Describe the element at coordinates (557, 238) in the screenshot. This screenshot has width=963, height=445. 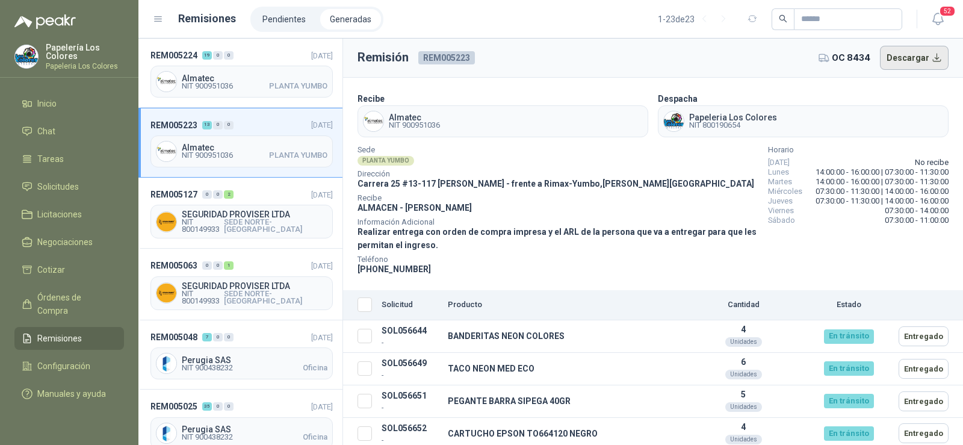
I see `span: Realizar entrega con orden de compra impresa y el ARL de la persona que va a entregar para que le...` at that location.